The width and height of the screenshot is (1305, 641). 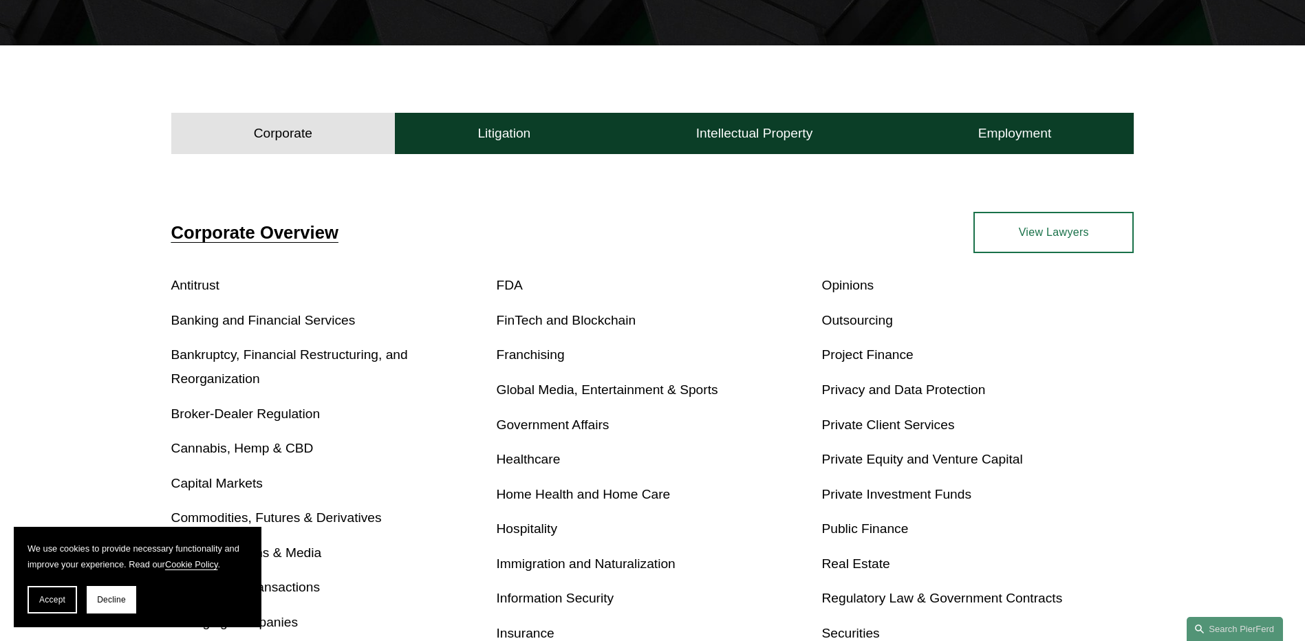 I want to click on span: Corporate Overview, so click(x=254, y=232).